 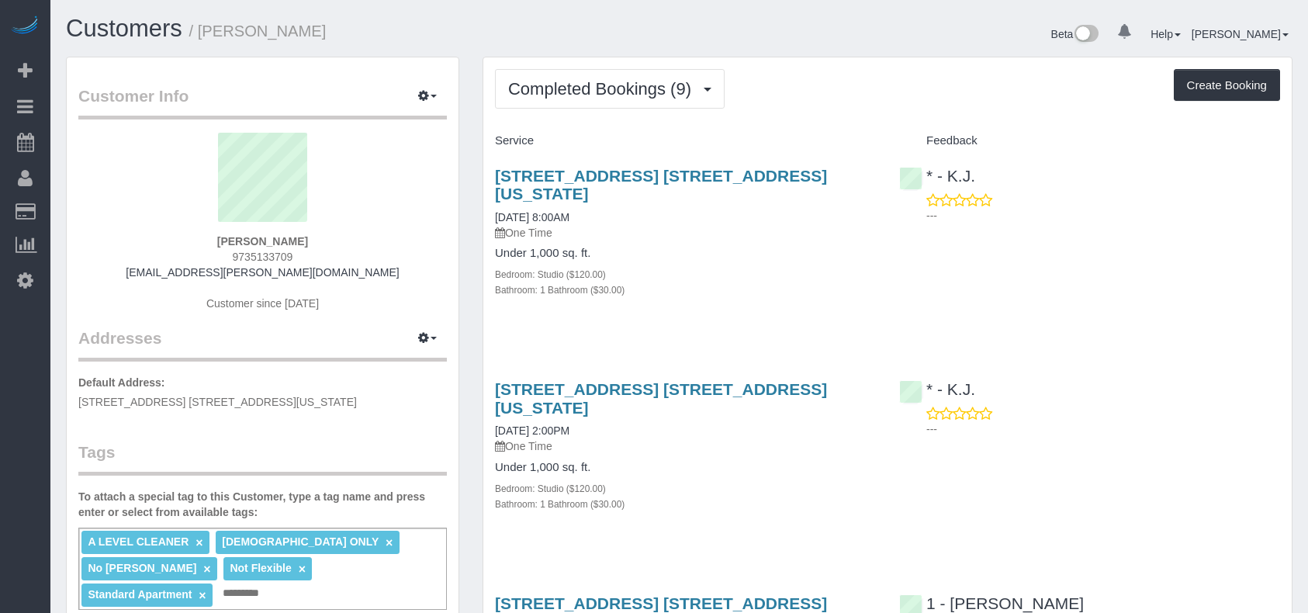 What do you see at coordinates (138, 542) in the screenshot?
I see `span: A LEVEL CLEANER` at bounding box center [138, 542].